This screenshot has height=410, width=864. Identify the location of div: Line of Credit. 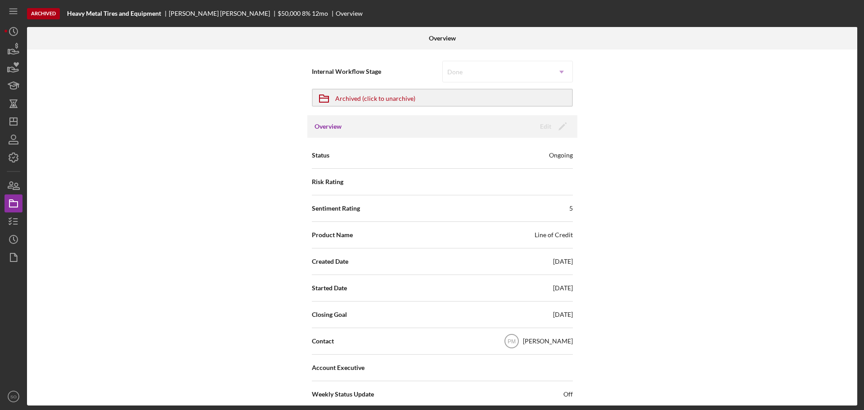
(553, 235).